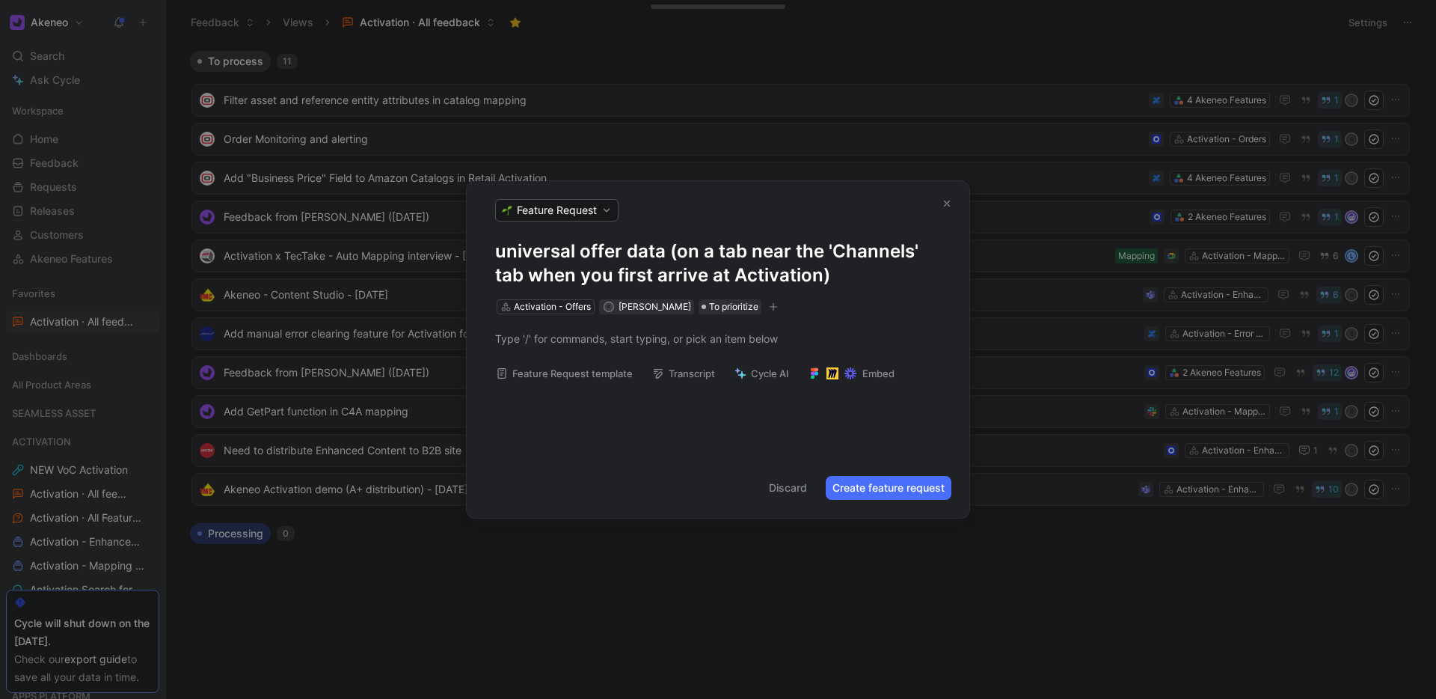  I want to click on span: To prioritize, so click(734, 307).